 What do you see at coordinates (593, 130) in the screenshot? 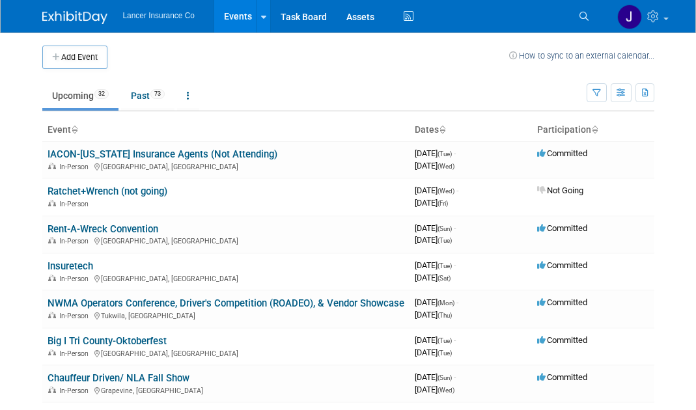
I see `th: Participation` at bounding box center [593, 130].